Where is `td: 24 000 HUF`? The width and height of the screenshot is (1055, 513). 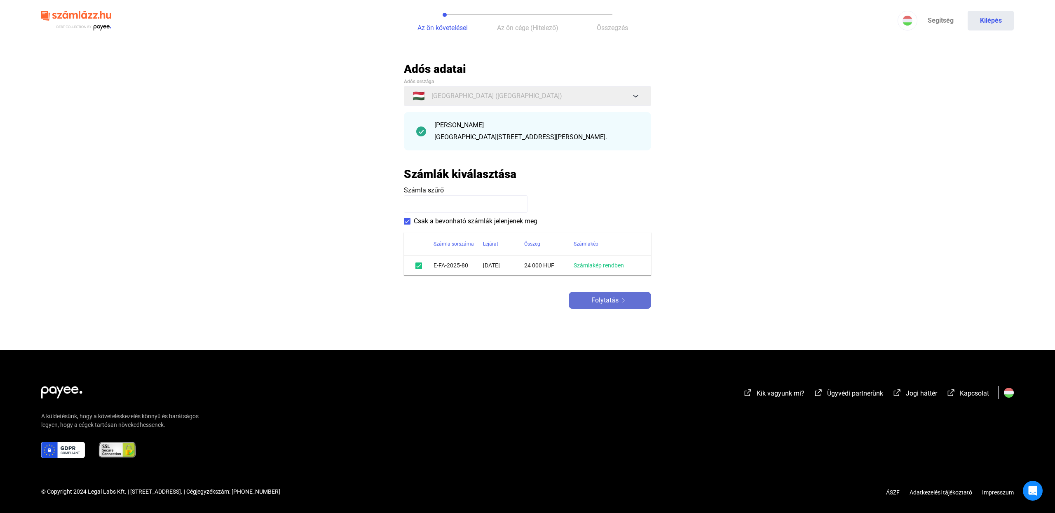
td: 24 000 HUF is located at coordinates (549, 265).